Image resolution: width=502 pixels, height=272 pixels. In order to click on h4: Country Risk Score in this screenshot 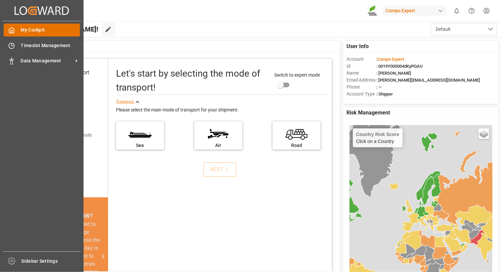, I will do `click(378, 134)`.